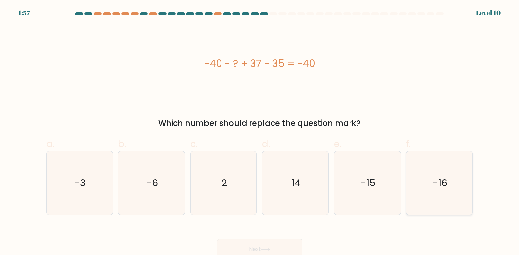 The width and height of the screenshot is (519, 255). What do you see at coordinates (488, 13) in the screenshot?
I see `div: Level 10` at bounding box center [488, 13].